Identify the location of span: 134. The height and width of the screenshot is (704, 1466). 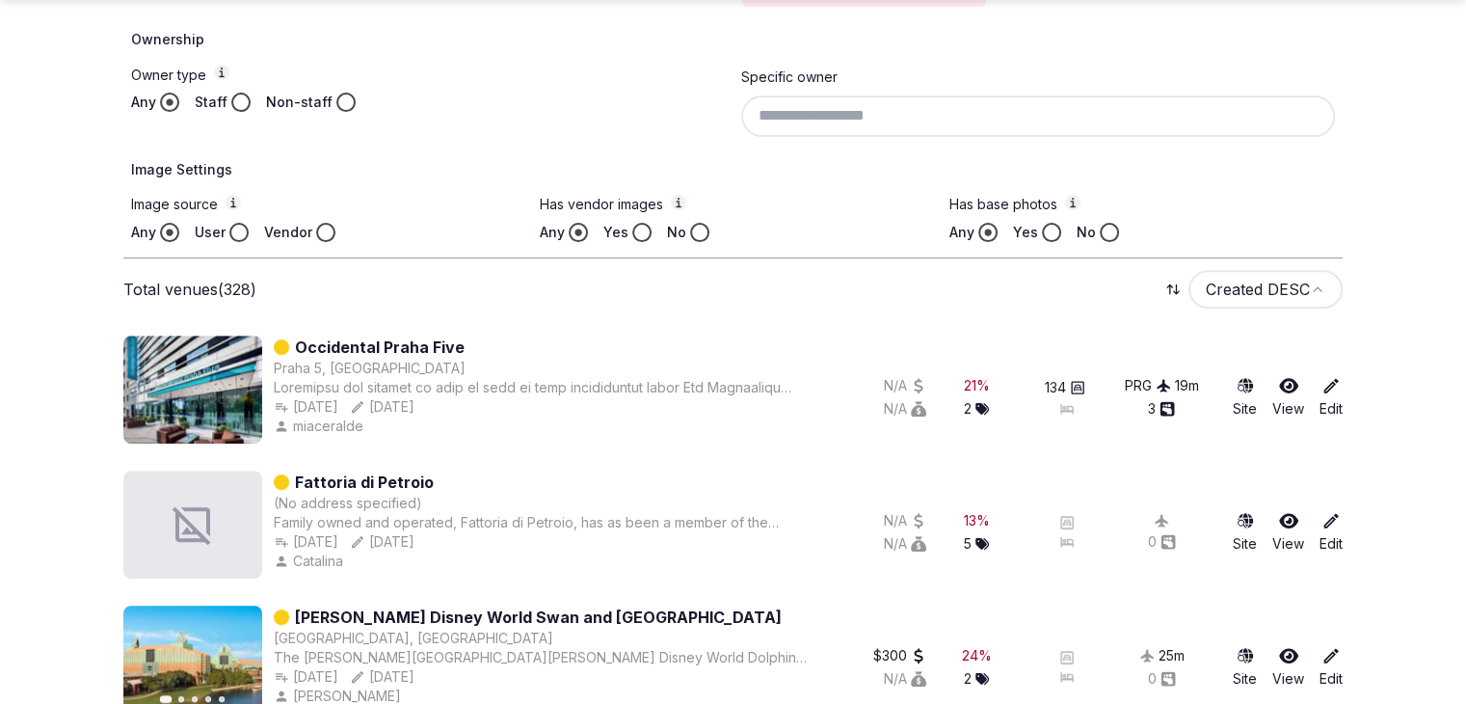
(1056, 388).